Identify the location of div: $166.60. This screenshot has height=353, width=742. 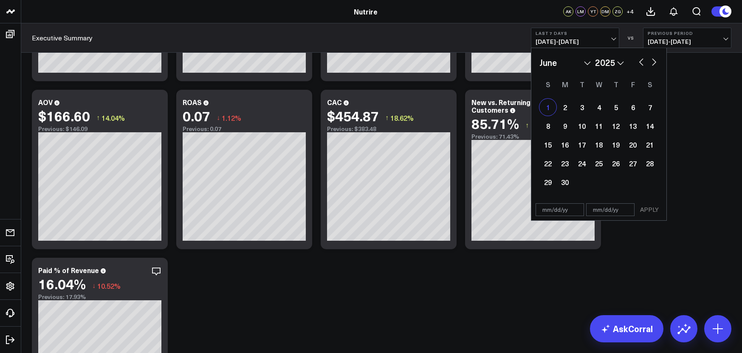
(64, 116).